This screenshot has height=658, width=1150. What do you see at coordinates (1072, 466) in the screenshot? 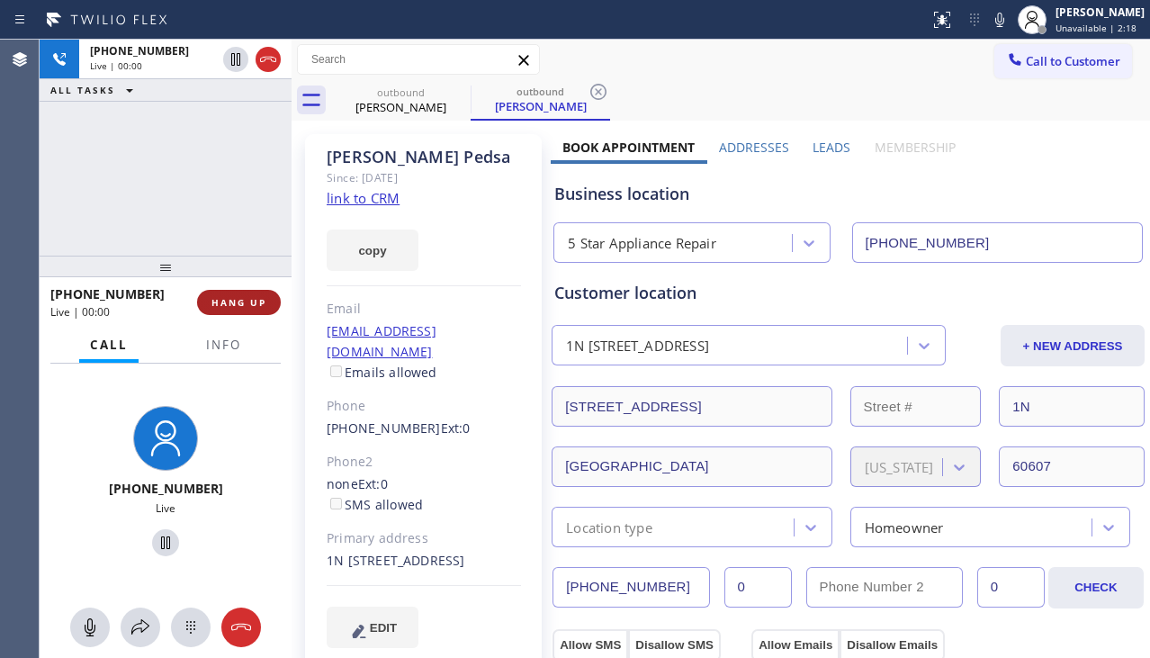
I see `input: ZIP` at bounding box center [1072, 466].